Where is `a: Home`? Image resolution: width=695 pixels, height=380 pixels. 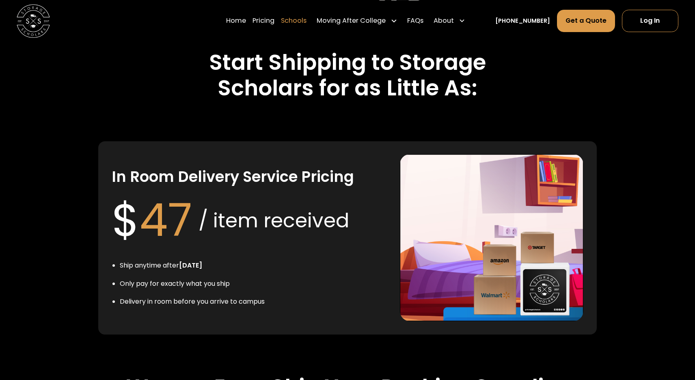 a: Home is located at coordinates (236, 21).